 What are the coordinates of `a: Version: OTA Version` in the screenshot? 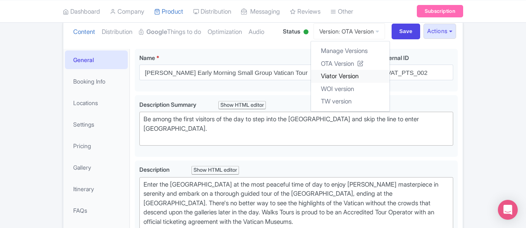 It's located at (349, 31).